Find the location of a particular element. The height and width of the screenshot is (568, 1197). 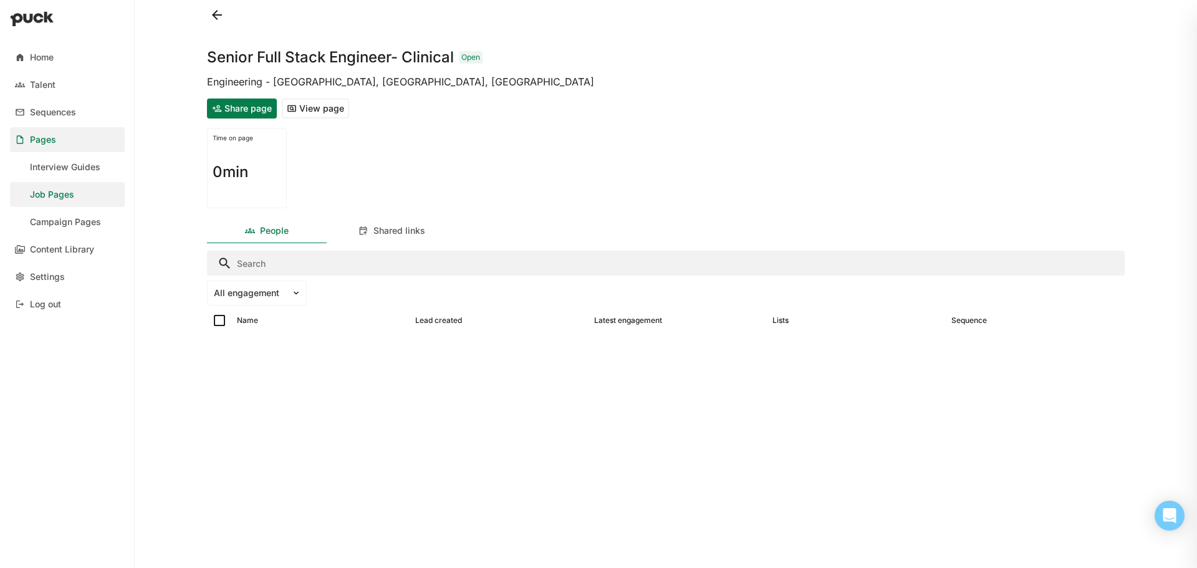

a: Talent is located at coordinates (67, 85).